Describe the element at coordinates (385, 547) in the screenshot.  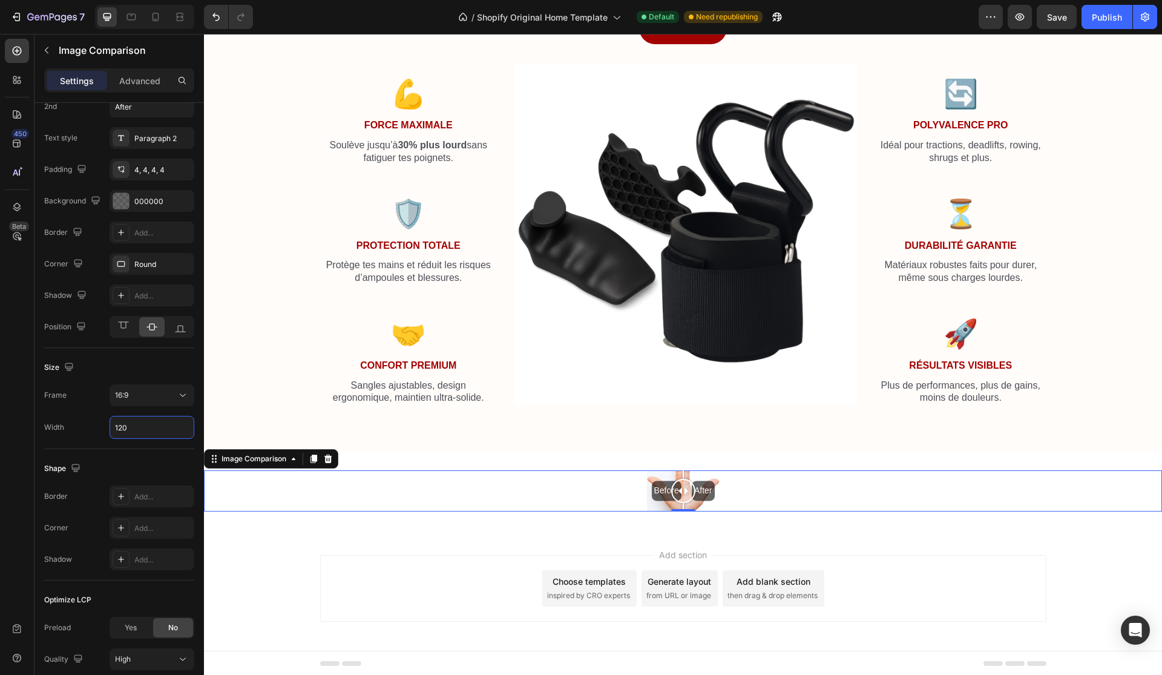
I see `div: Choose templates` at that location.